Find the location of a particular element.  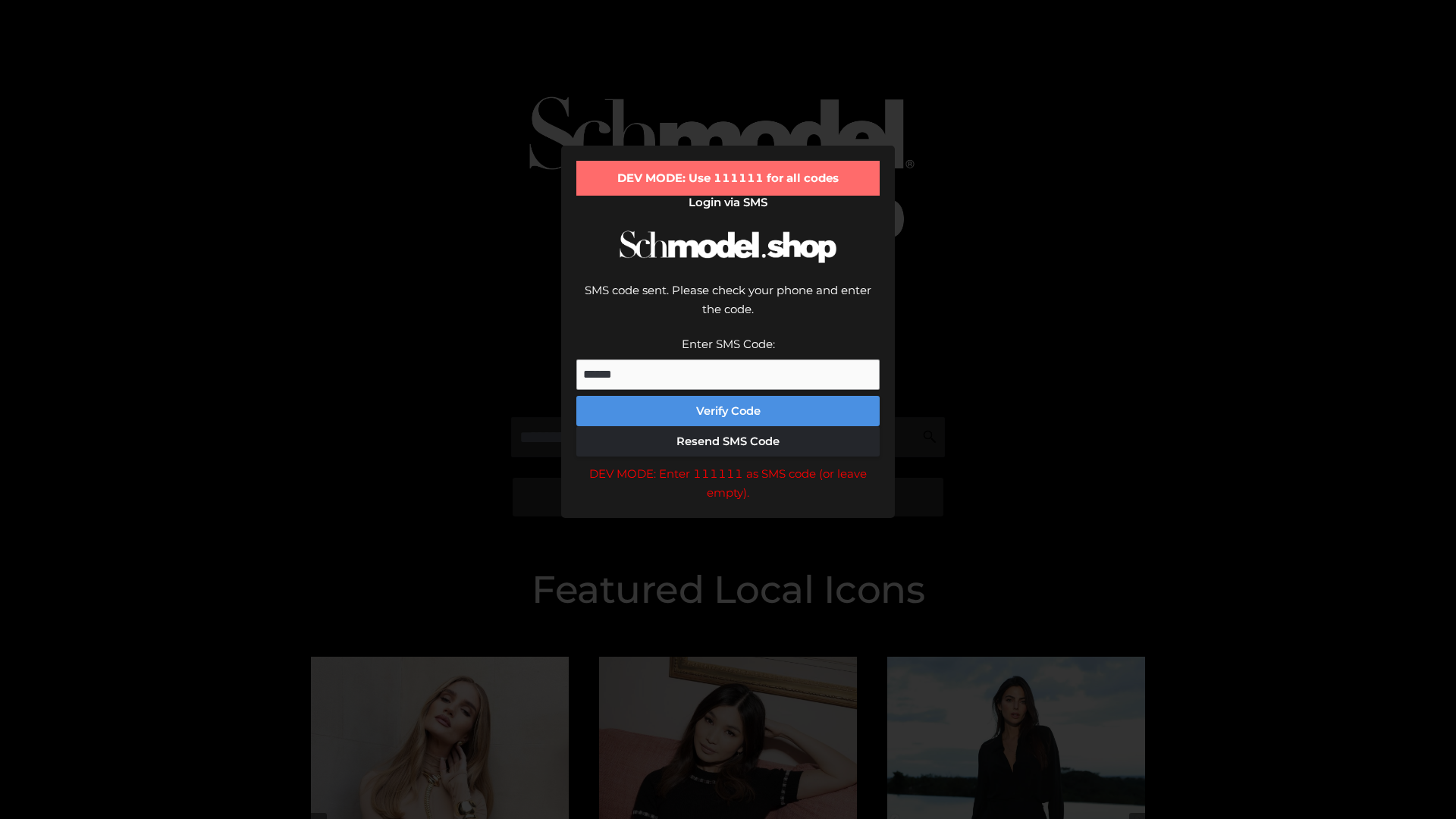

img: Schmodel Logo is located at coordinates (728, 247).